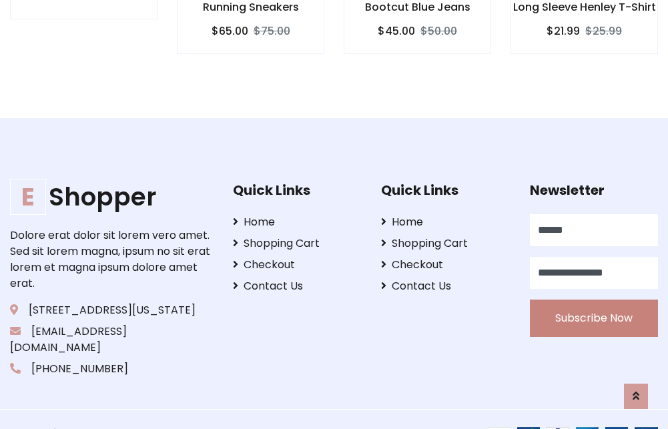 The image size is (668, 429). What do you see at coordinates (438, 31) in the screenshot?
I see `del: $50.00` at bounding box center [438, 31].